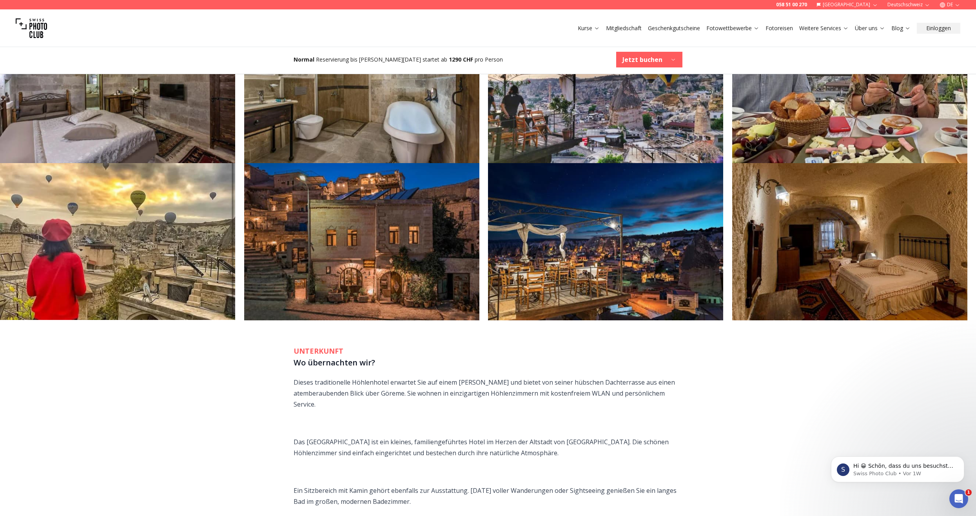 Image resolution: width=976 pixels, height=516 pixels. Describe the element at coordinates (488, 351) in the screenshot. I see `h2: UNTERKUNFT` at that location.